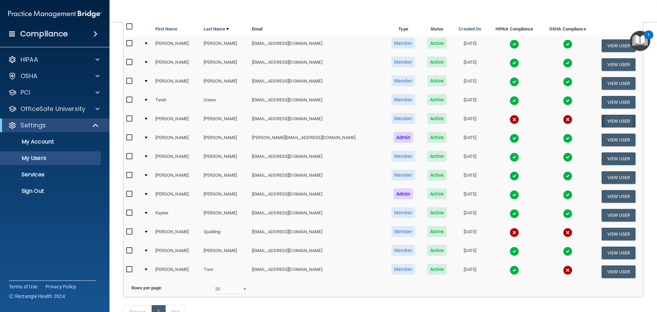 Image resolution: width=657 pixels, height=312 pixels. What do you see at coordinates (216, 29) in the screenshot?
I see `a: Last Name` at bounding box center [216, 29].